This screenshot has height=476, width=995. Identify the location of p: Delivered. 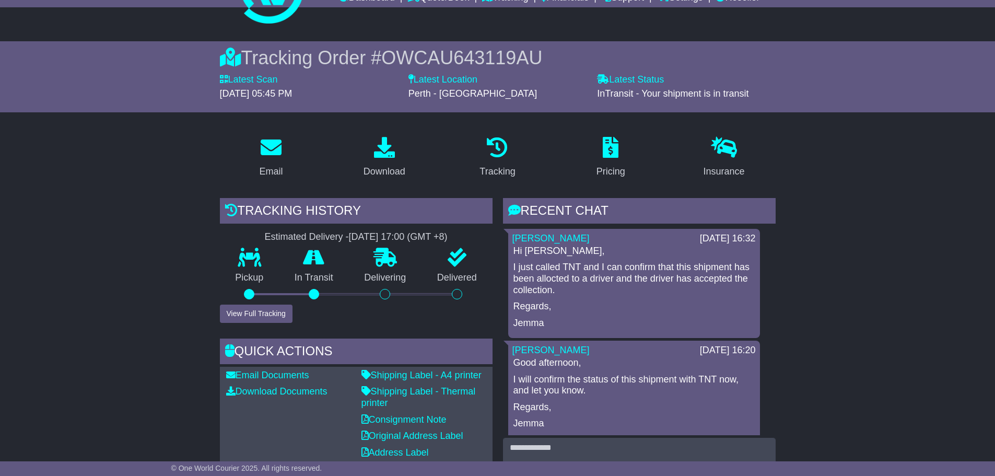
(457, 278).